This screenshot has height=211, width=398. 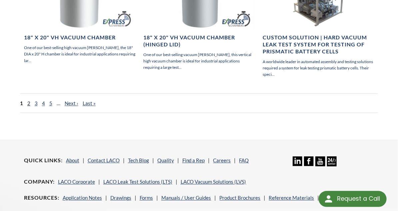 What do you see at coordinates (222, 160) in the screenshot?
I see `a: Careers` at bounding box center [222, 160].